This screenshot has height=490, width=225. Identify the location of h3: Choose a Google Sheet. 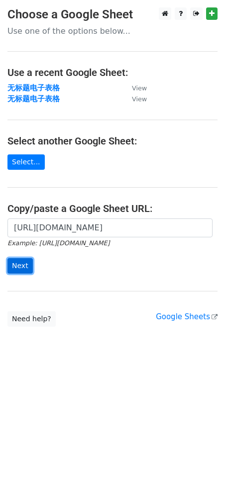
(112, 14).